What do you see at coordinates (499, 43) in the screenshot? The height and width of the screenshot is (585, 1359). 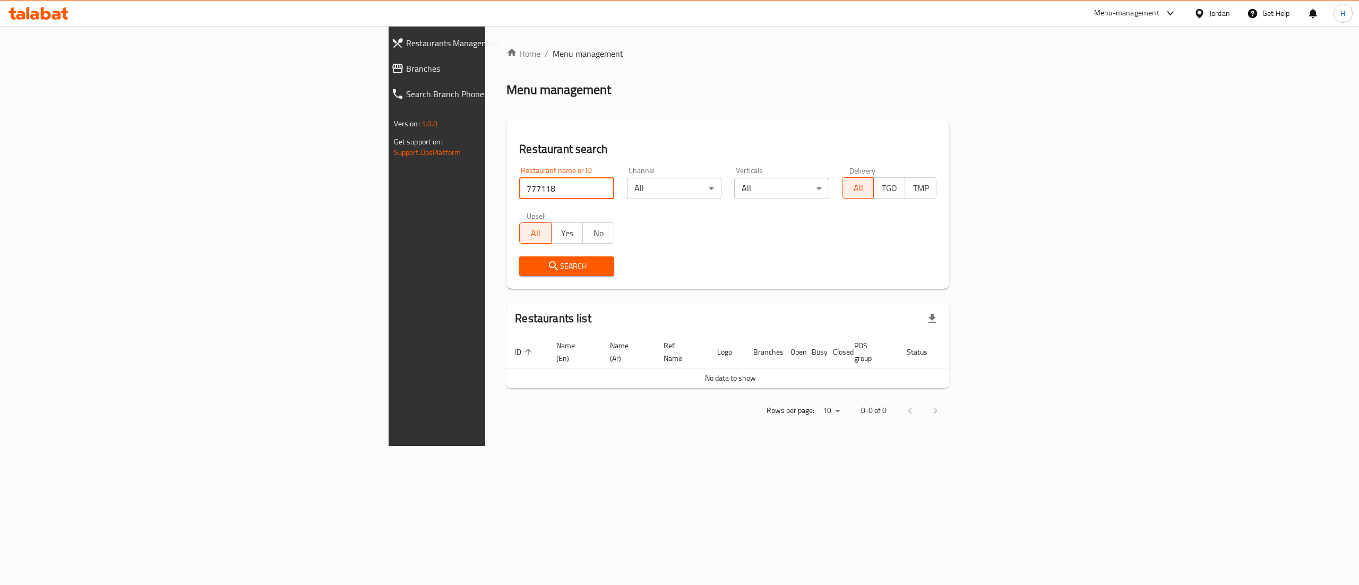 I see `a: Restaurants Management` at bounding box center [499, 43].